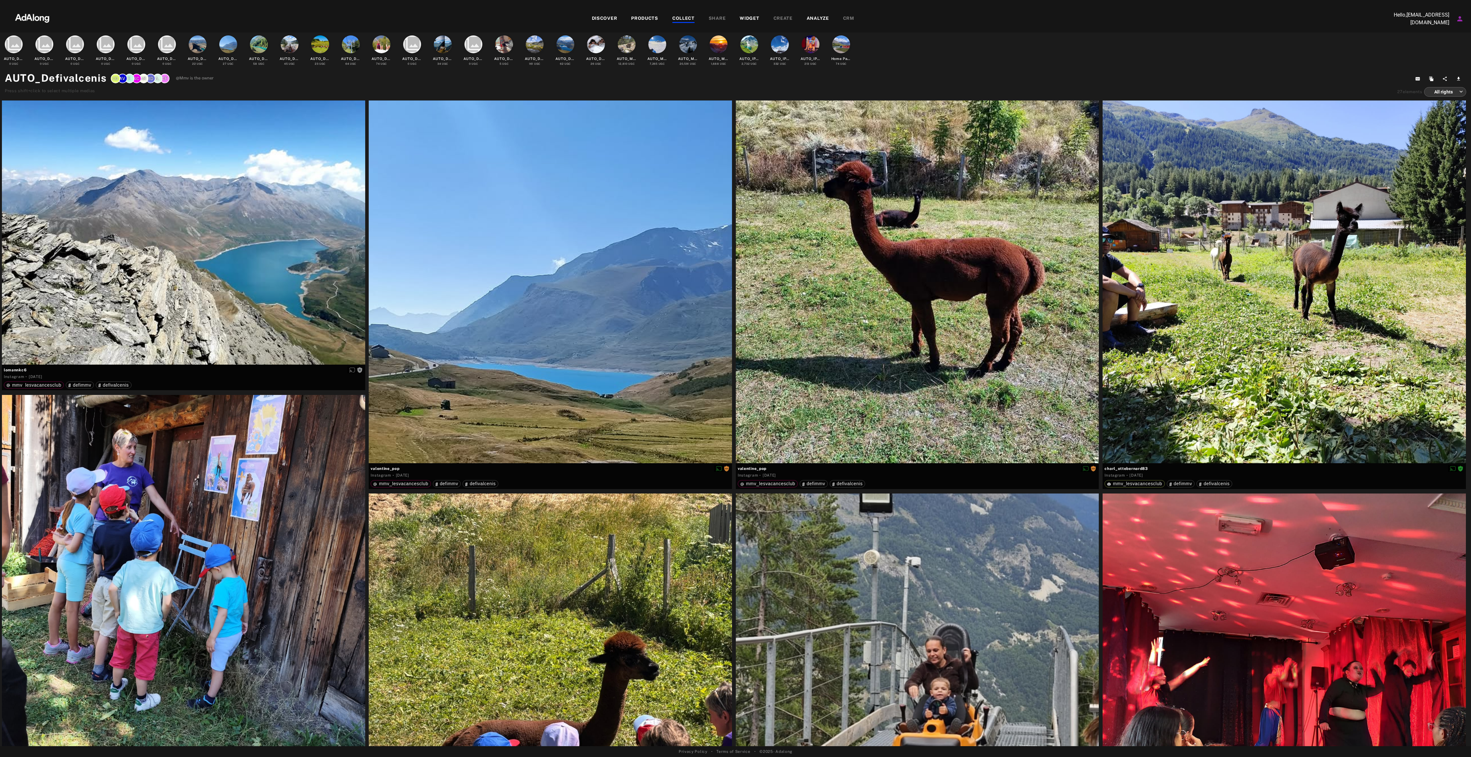  I want to click on div: AUTO_Defimelezes, so click(106, 59).